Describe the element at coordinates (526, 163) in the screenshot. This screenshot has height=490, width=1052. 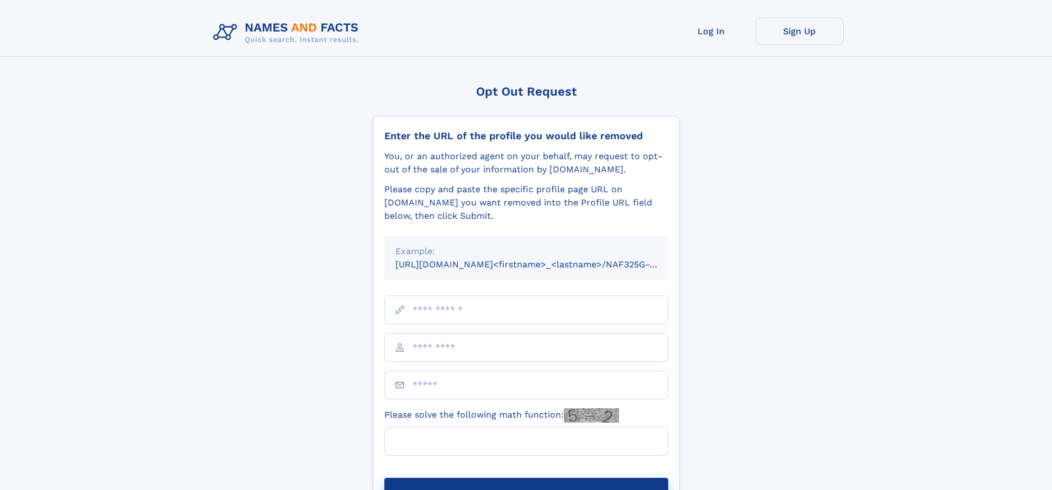
I see `div: You, or an authorized agent on your behalf, may request to opt-out of the sale of your informatio...` at that location.